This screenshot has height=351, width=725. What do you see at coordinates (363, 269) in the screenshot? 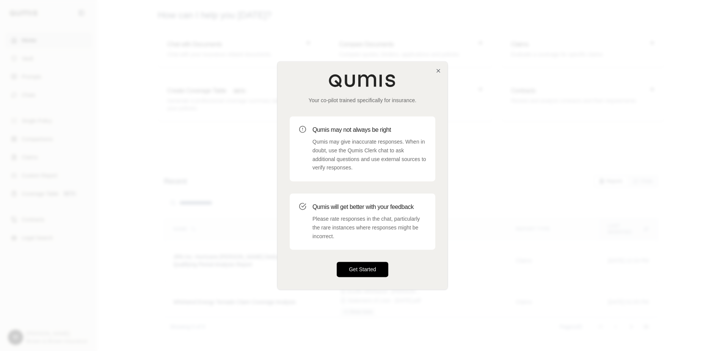
I see `button: Get Started` at bounding box center [363, 269].